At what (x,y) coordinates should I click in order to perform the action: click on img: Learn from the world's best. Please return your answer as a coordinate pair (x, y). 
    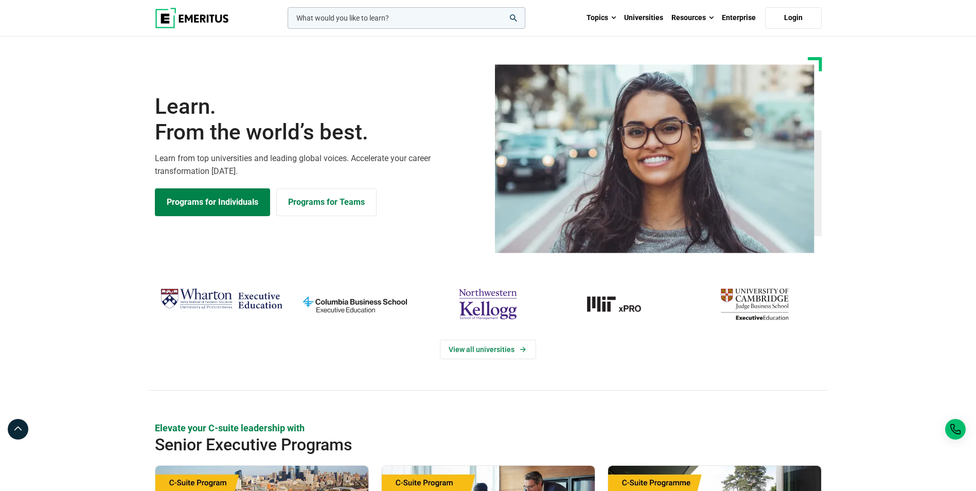
    Looking at the image, I should click on (655, 159).